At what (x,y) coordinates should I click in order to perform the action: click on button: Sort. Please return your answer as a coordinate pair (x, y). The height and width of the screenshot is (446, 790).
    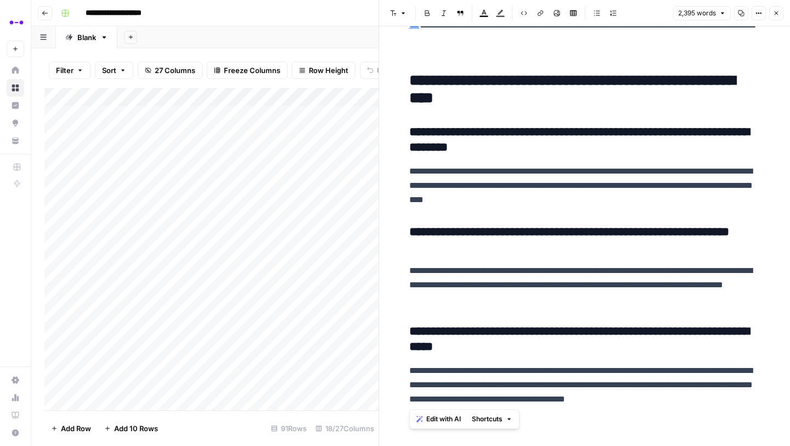
    Looking at the image, I should click on (114, 70).